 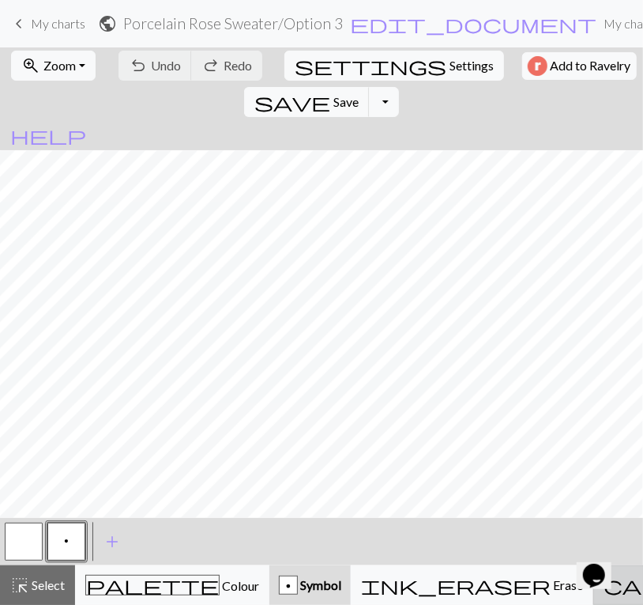 I want to click on span: ink_eraser, so click(x=456, y=585).